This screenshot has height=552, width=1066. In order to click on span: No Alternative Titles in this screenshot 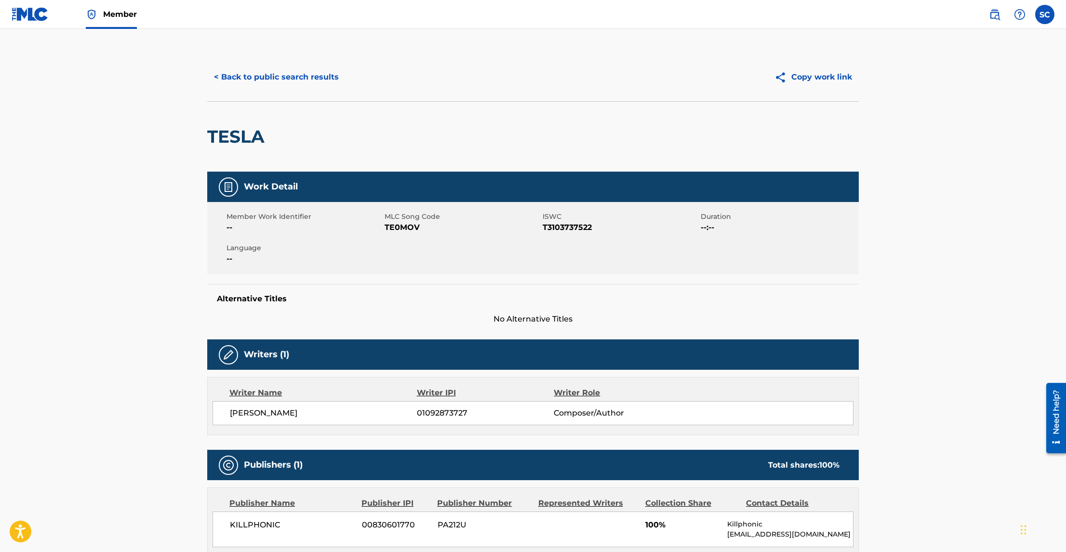, I will do `click(533, 319)`.